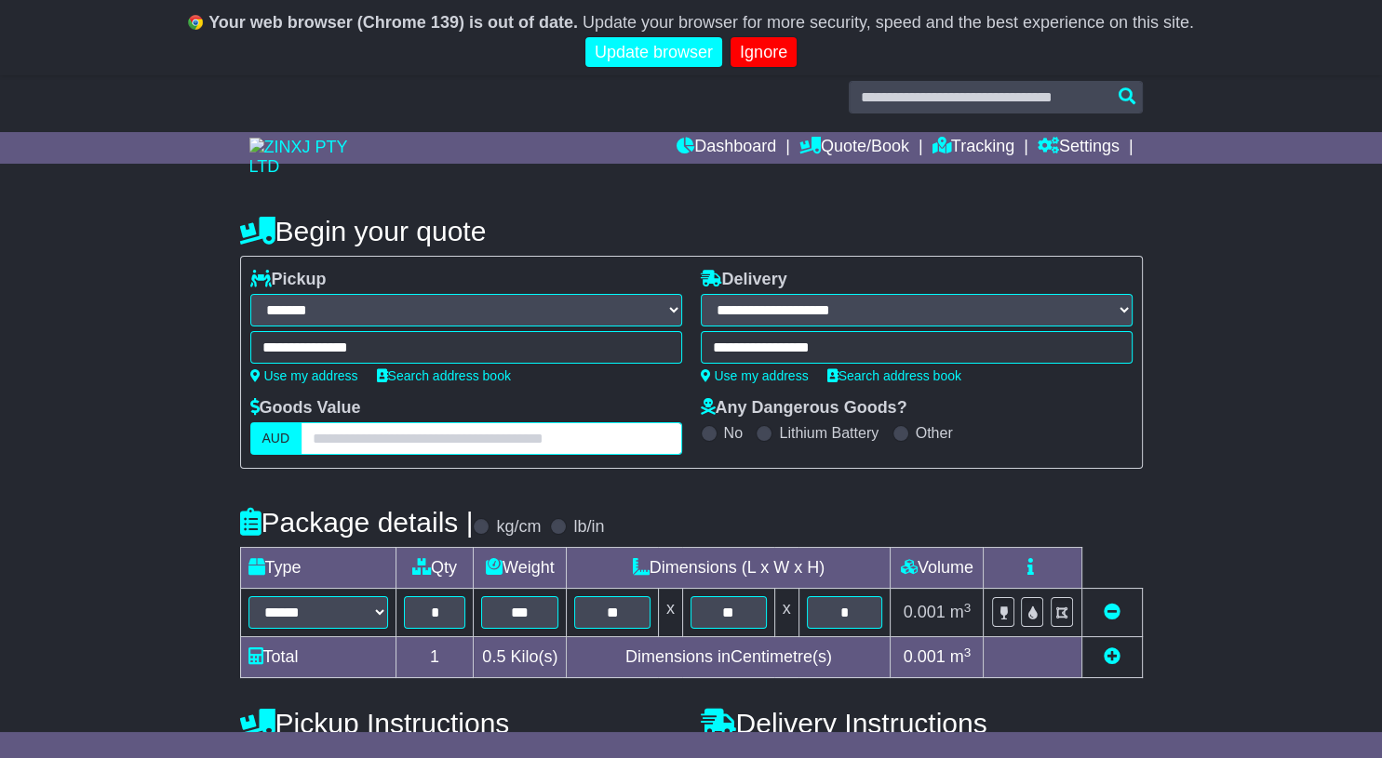 The image size is (1382, 758). What do you see at coordinates (744, 280) in the screenshot?
I see `label: Delivery` at bounding box center [744, 280].